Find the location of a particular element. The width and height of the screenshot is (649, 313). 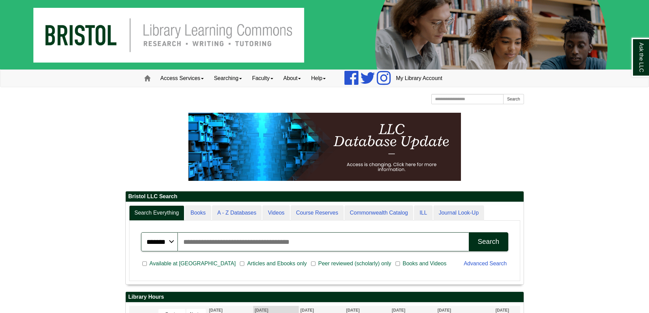

a: My Library Account is located at coordinates (419, 78).